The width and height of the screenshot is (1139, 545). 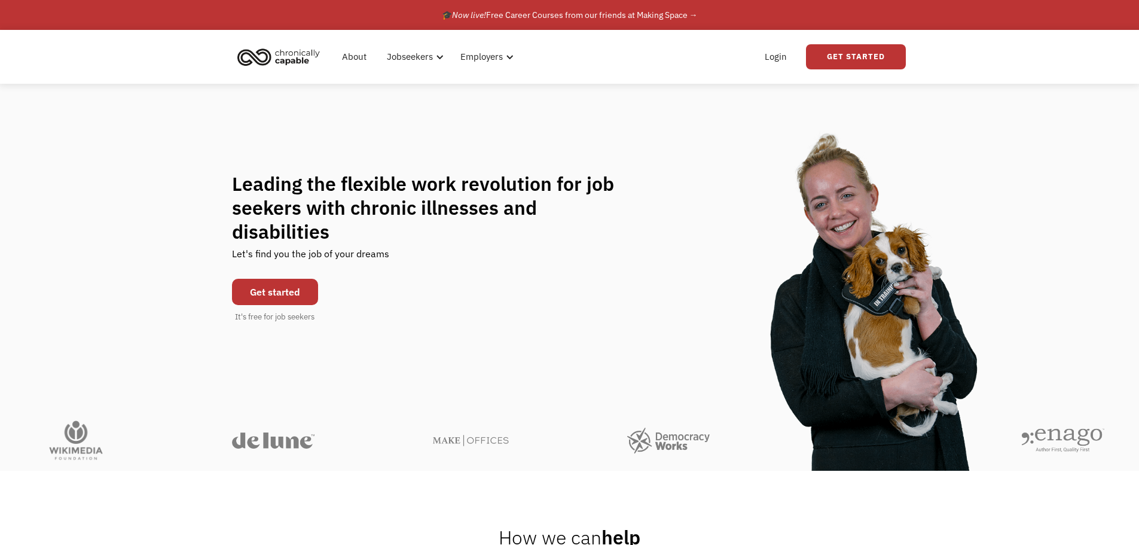 What do you see at coordinates (570, 15) in the screenshot?
I see `div: 🎓 Free Career Courses from our friends at Making Space →` at bounding box center [570, 15].